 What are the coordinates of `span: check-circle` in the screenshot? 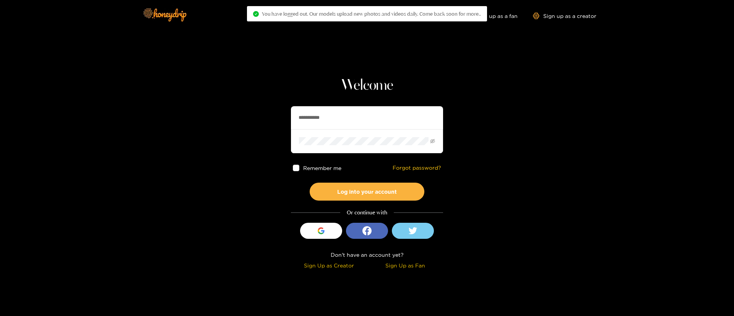 It's located at (256, 14).